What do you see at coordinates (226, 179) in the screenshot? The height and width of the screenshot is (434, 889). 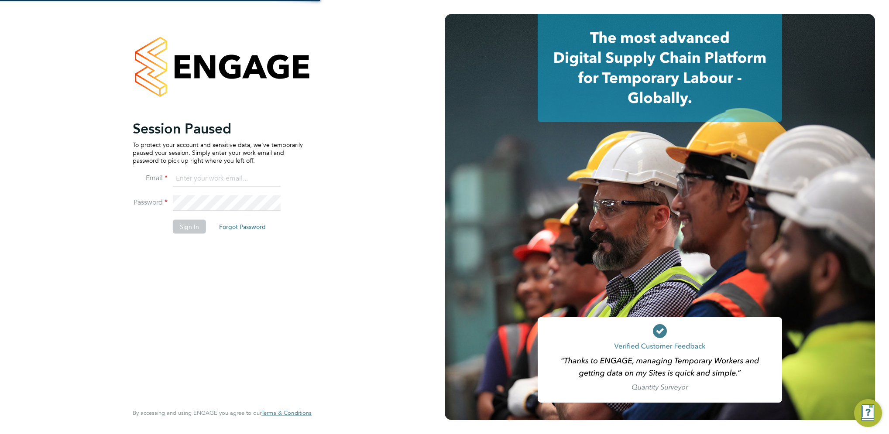 I see `input: Enter your work email...` at bounding box center [226, 179].